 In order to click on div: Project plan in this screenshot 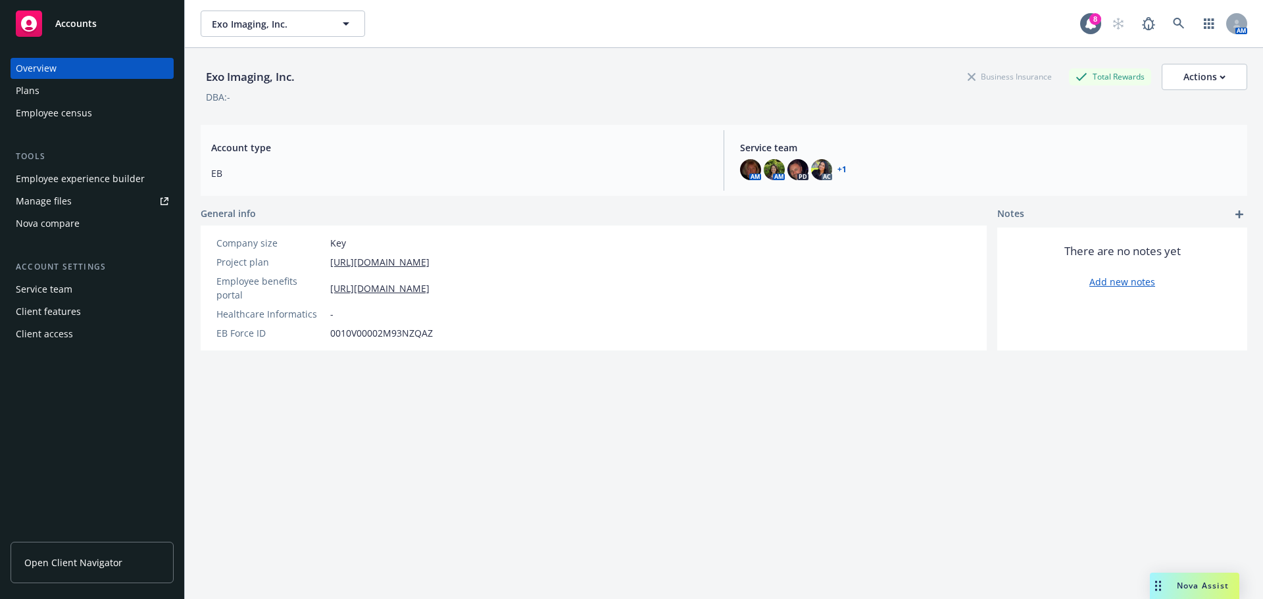, I will do `click(270, 262)`.